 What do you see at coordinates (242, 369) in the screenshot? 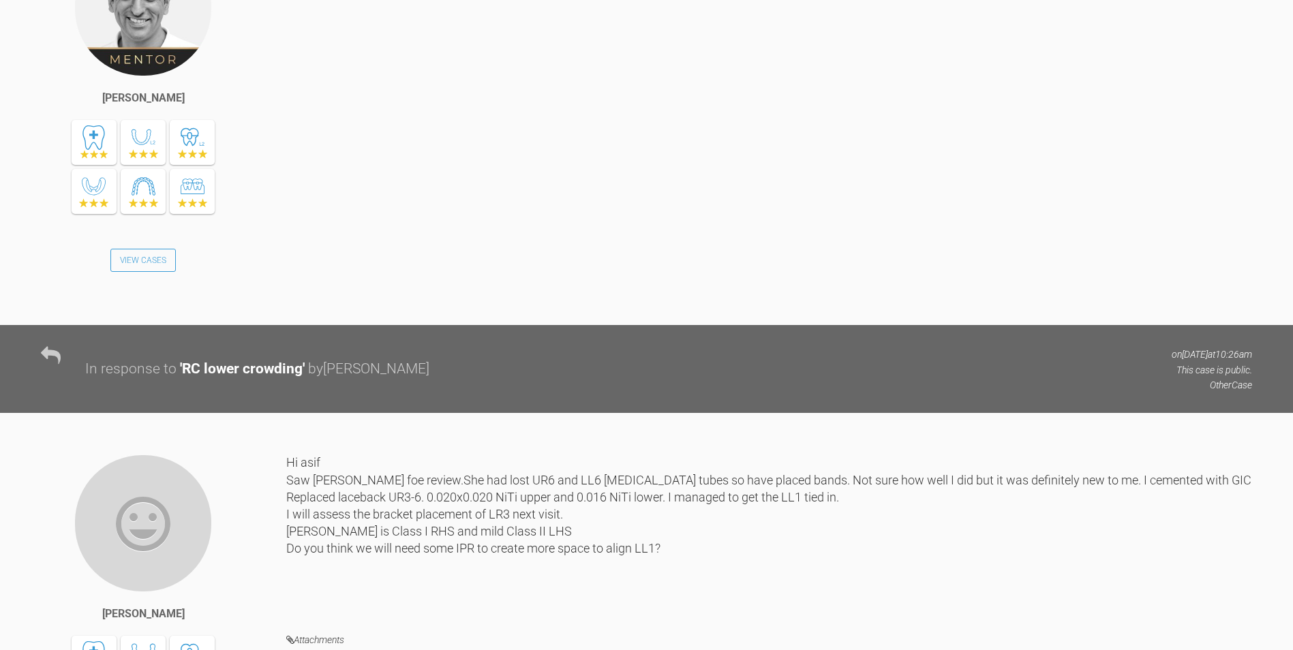
I see `div: ' RC lower crowding '` at bounding box center [242, 369].